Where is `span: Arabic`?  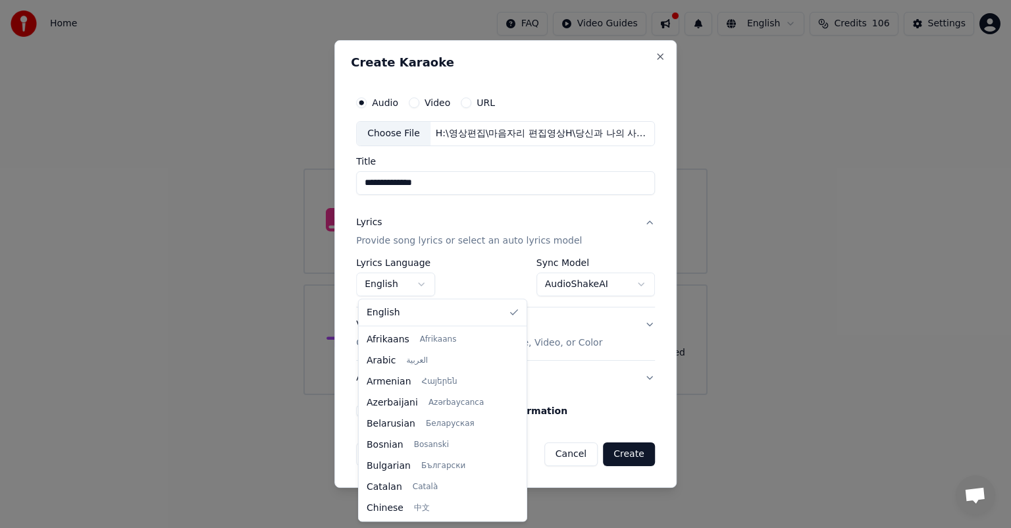
span: Arabic is located at coordinates (381, 361).